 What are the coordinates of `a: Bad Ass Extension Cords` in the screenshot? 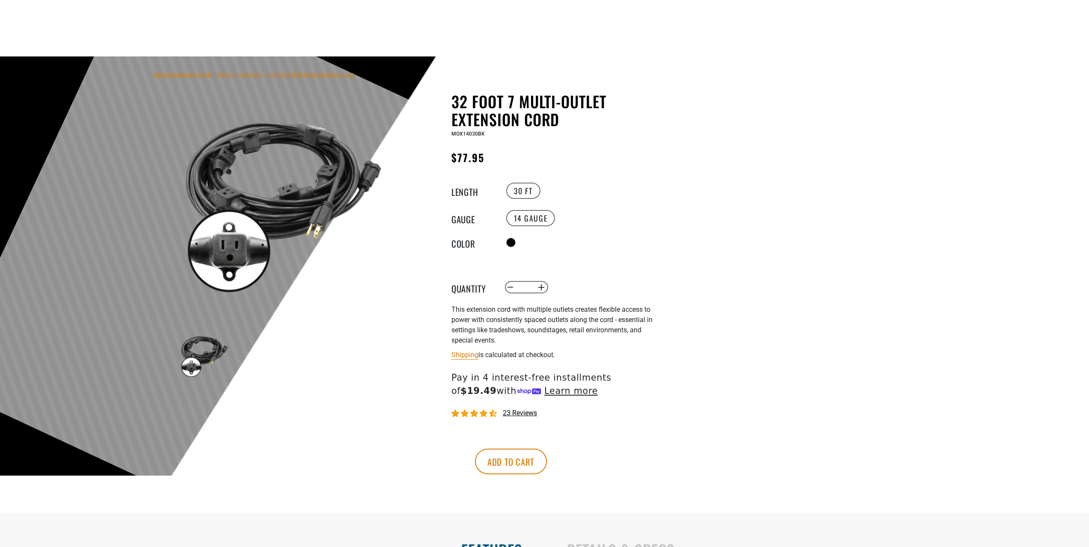 It's located at (183, 75).